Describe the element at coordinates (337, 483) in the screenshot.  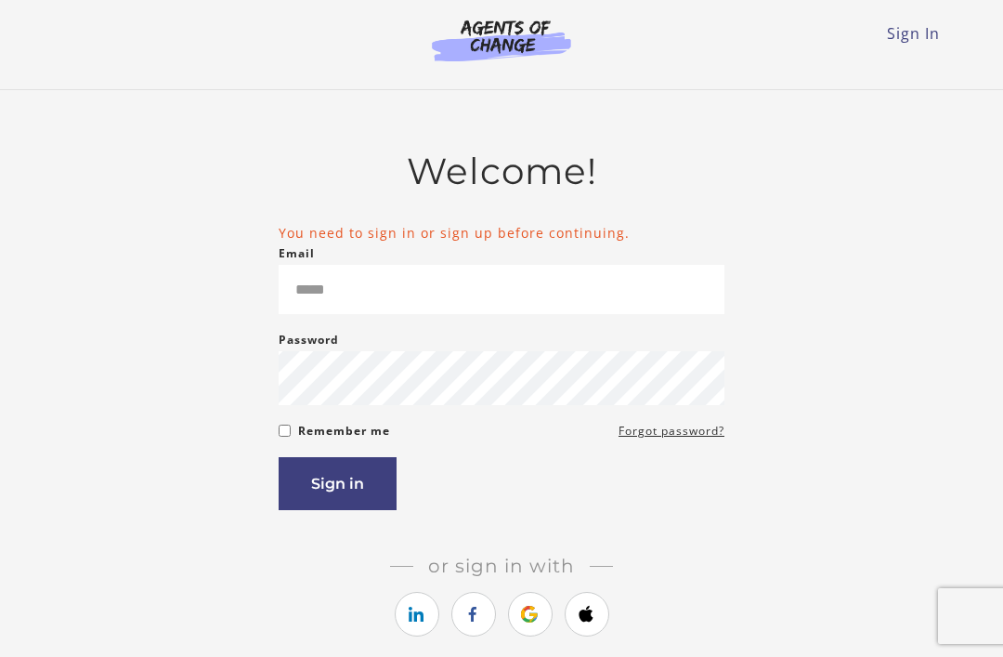
I see `button: Sign in` at that location.